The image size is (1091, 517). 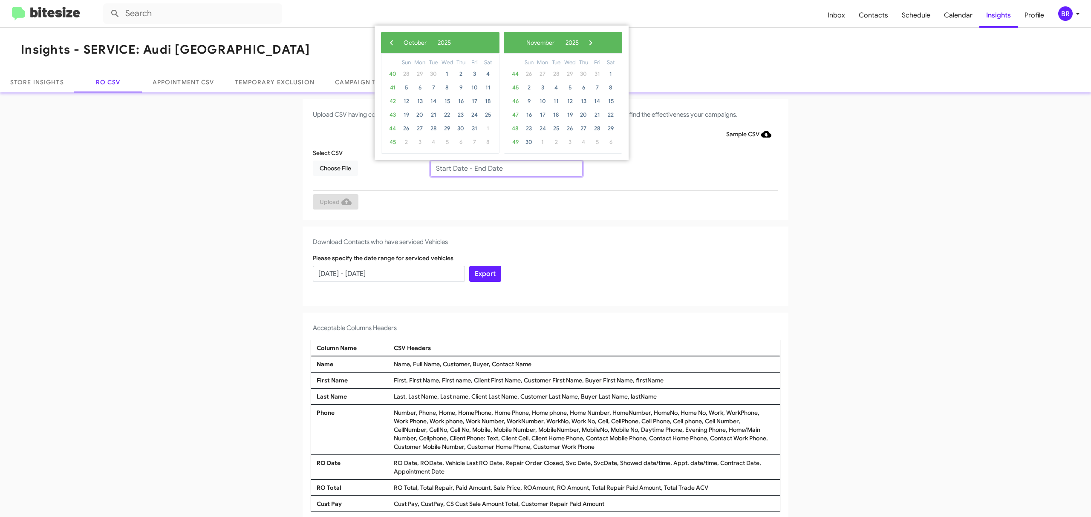 I want to click on label: Please specify the date range for serviced vehicles, so click(x=383, y=258).